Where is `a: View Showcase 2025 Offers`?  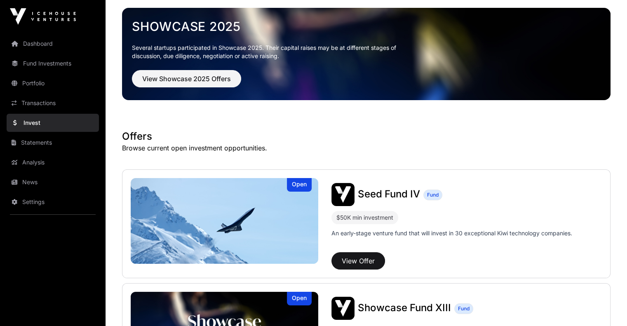 a: View Showcase 2025 Offers is located at coordinates (186, 82).